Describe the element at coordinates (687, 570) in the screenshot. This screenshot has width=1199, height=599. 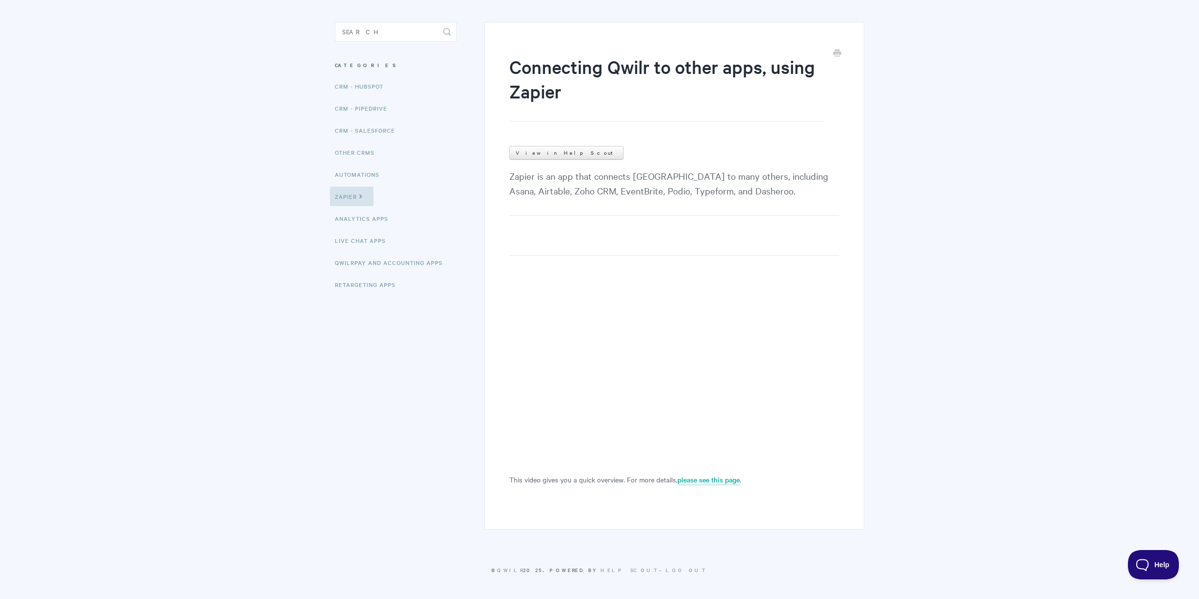
I see `a: Log Out` at that location.